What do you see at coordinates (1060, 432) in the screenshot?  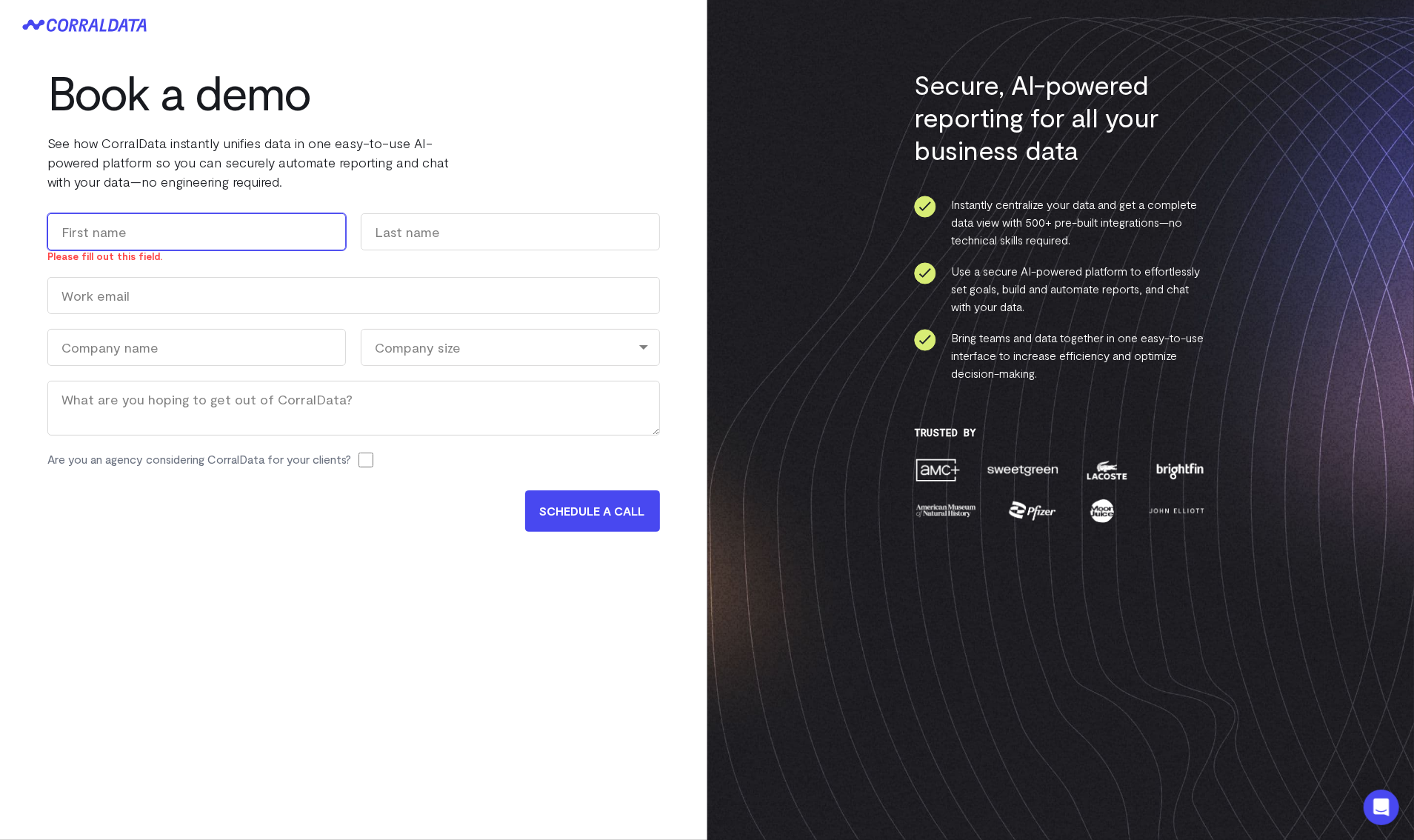 I see `h3: Trusted By` at bounding box center [1060, 432].